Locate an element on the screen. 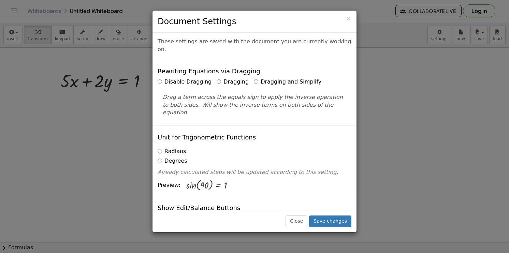 The image size is (509, 253). h4: Rewriting Equations via Dragging is located at coordinates (209, 71).